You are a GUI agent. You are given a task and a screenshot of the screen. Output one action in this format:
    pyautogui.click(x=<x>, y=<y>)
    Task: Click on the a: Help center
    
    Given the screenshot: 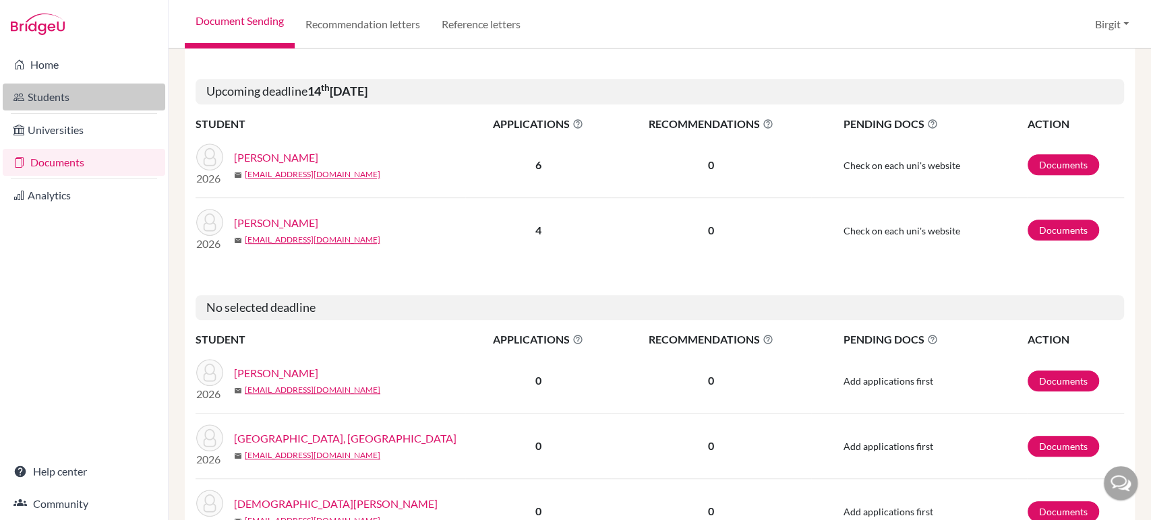 What is the action you would take?
    pyautogui.click(x=84, y=472)
    